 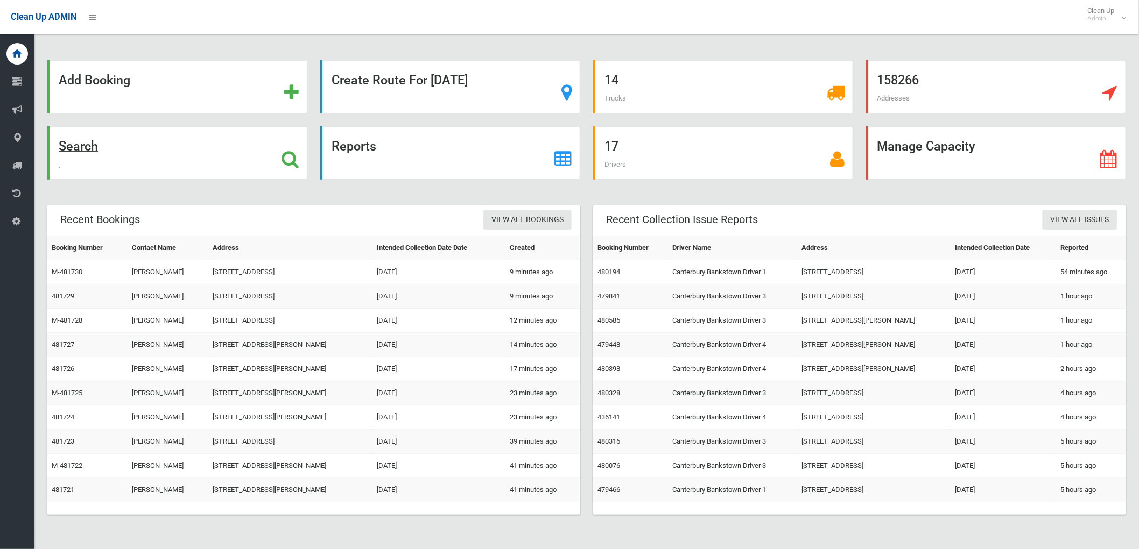 What do you see at coordinates (611, 80) in the screenshot?
I see `strong: 14` at bounding box center [611, 80].